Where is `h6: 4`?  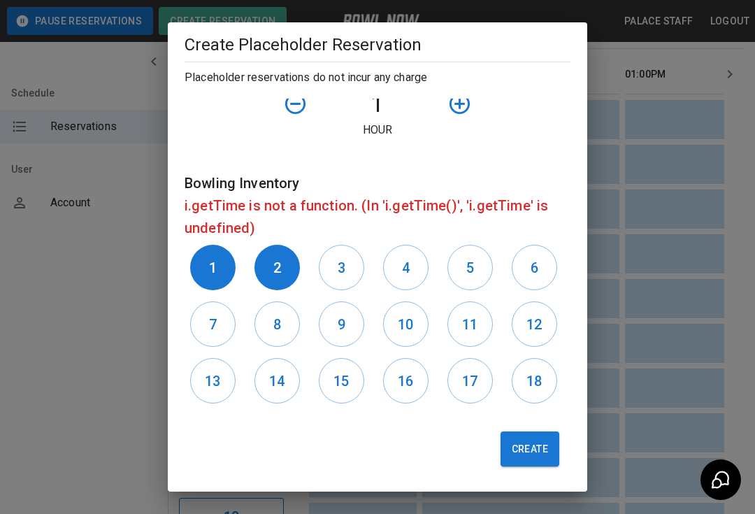 h6: 4 is located at coordinates (405, 268).